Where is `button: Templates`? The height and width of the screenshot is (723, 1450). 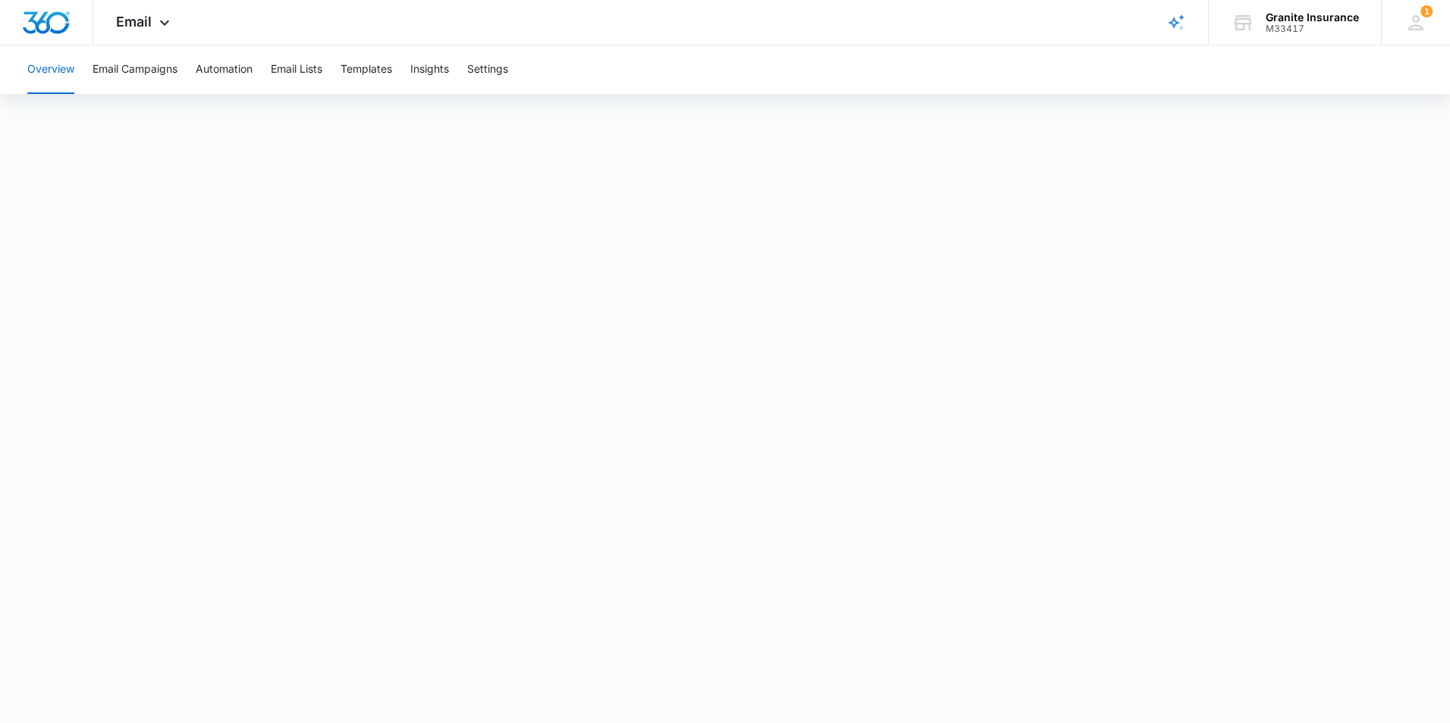 button: Templates is located at coordinates (366, 70).